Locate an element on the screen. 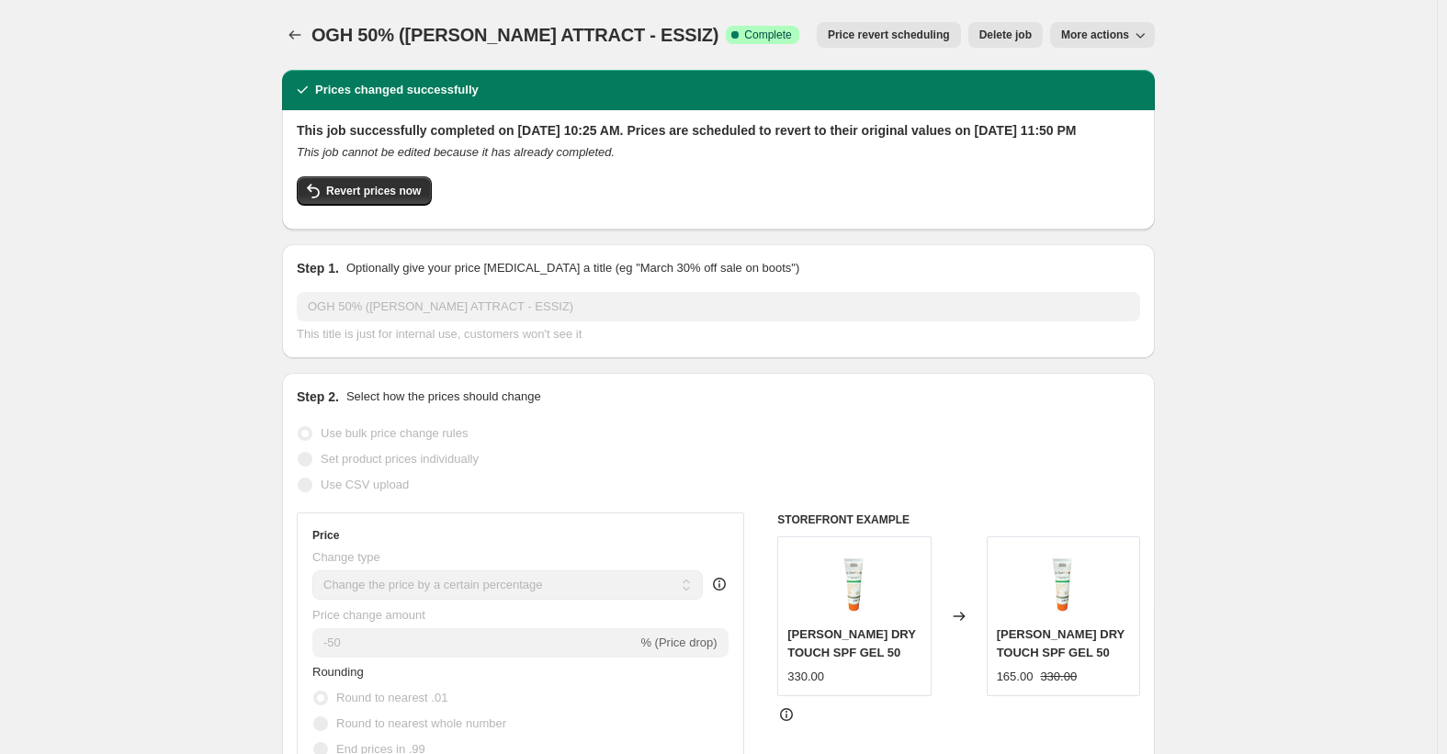 The height and width of the screenshot is (754, 1447). div: 165.00 is located at coordinates (1015, 677).